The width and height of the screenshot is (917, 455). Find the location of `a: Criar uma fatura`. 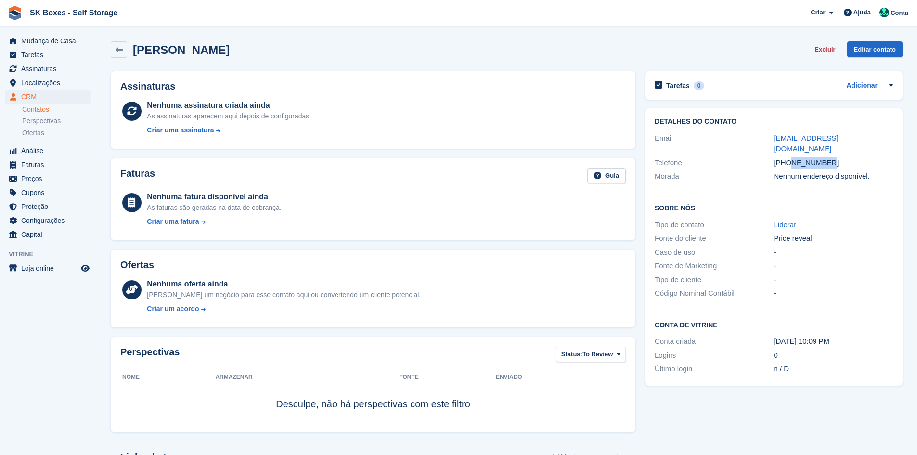

a: Criar uma fatura is located at coordinates (214, 222).